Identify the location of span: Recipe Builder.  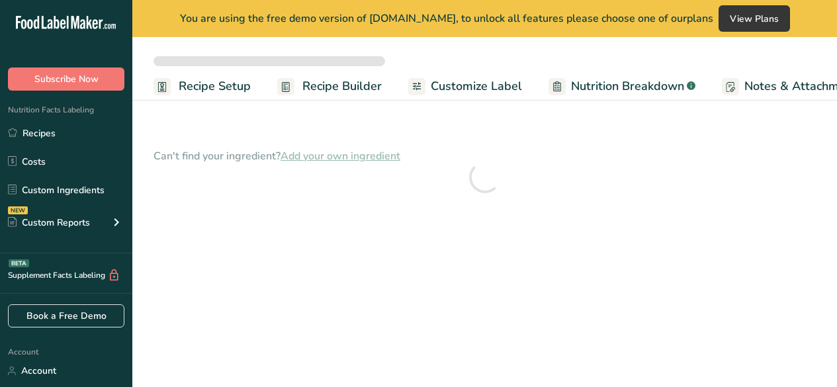
(342, 86).